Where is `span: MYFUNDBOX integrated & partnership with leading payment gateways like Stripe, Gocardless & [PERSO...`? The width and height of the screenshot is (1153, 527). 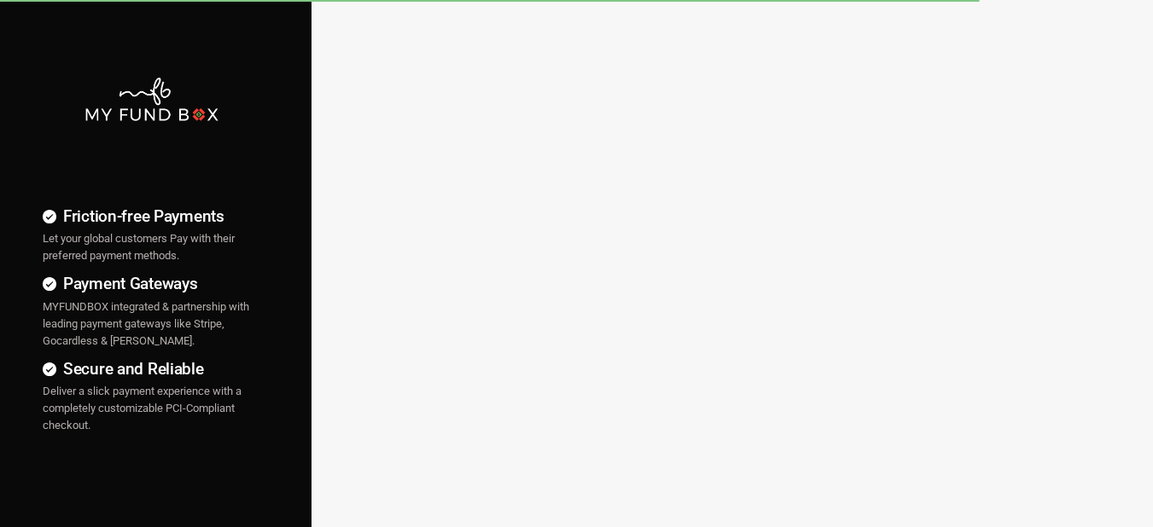 span: MYFUNDBOX integrated & partnership with leading payment gateways like Stripe, Gocardless & [PERSO... is located at coordinates (146, 323).